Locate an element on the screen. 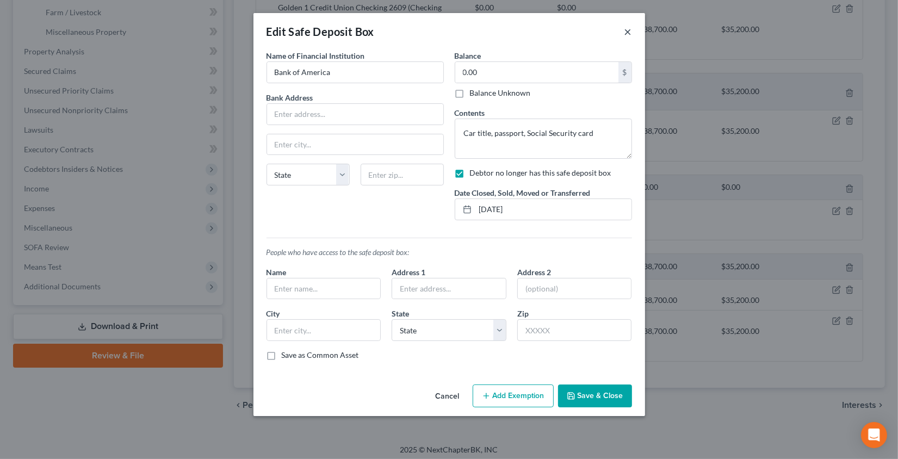 This screenshot has height=459, width=898. label: Name is located at coordinates (276, 272).